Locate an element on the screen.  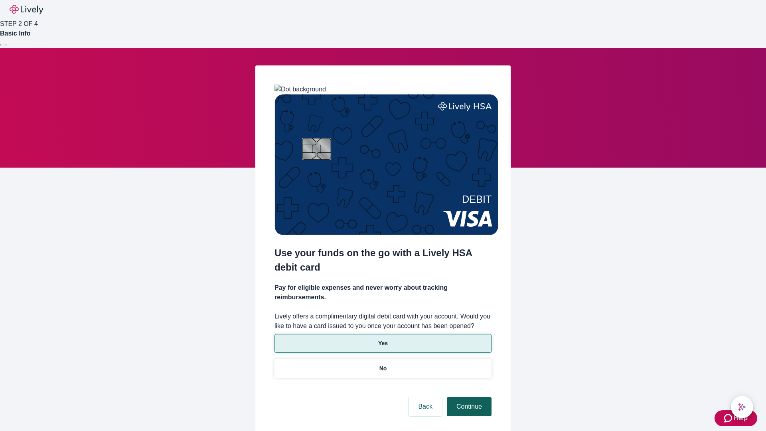
button: Yes is located at coordinates (383, 343).